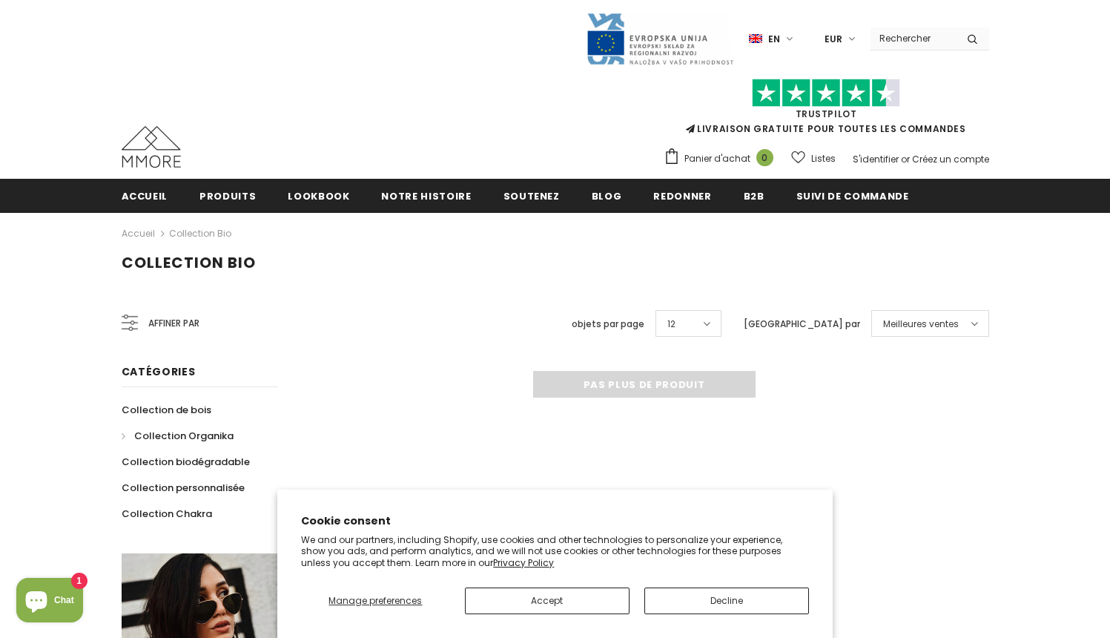 Image resolution: width=1110 pixels, height=638 pixels. I want to click on span: en, so click(774, 39).